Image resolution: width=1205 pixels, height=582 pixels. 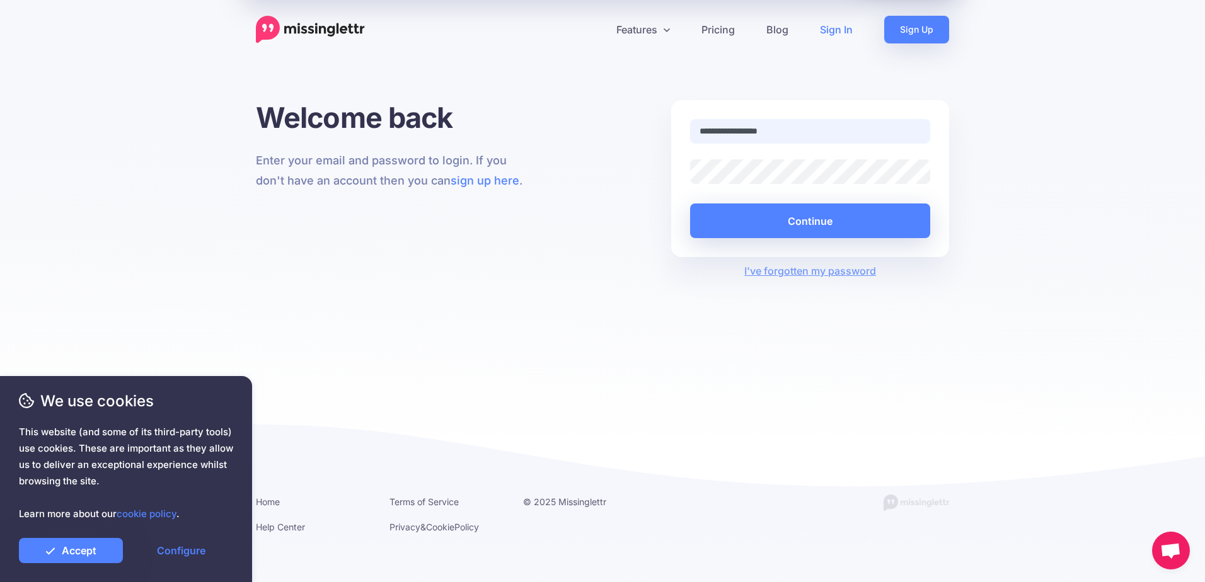 What do you see at coordinates (126, 401) in the screenshot?
I see `span: We use cookies` at bounding box center [126, 401].